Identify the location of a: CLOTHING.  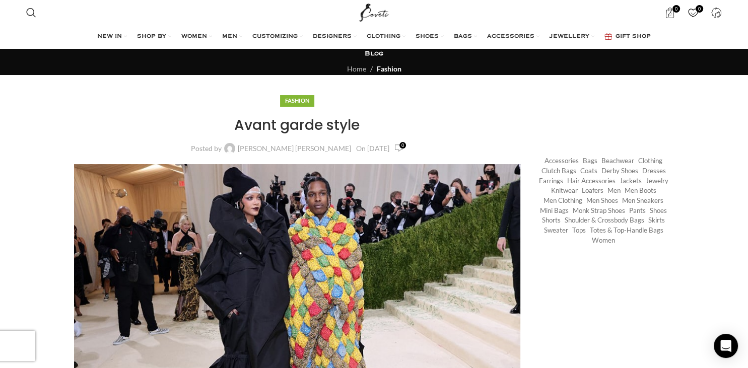
(386, 37).